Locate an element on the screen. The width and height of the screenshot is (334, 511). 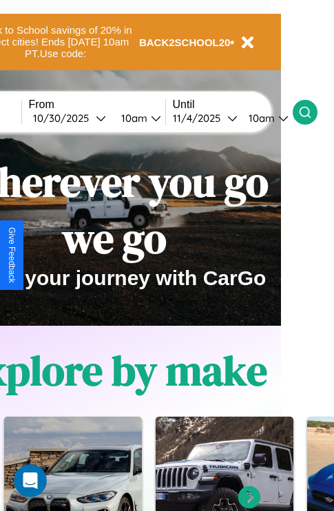
button: 10/30/2025 is located at coordinates (70, 118).